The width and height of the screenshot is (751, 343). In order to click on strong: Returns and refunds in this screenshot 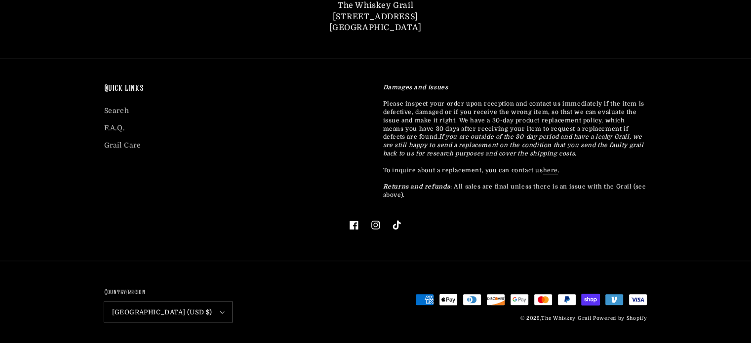, I will do `click(417, 187)`.